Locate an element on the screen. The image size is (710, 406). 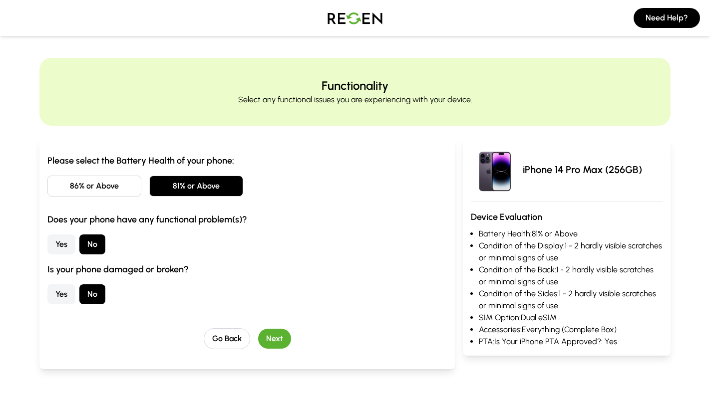
button: Need Help? is located at coordinates (666, 18).